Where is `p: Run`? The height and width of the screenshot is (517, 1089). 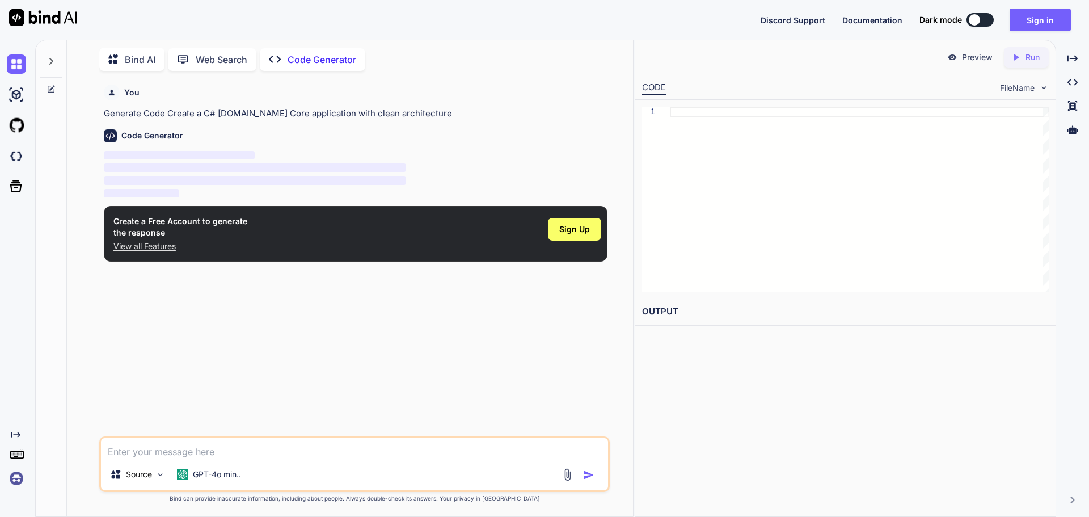 p: Run is located at coordinates (1032, 57).